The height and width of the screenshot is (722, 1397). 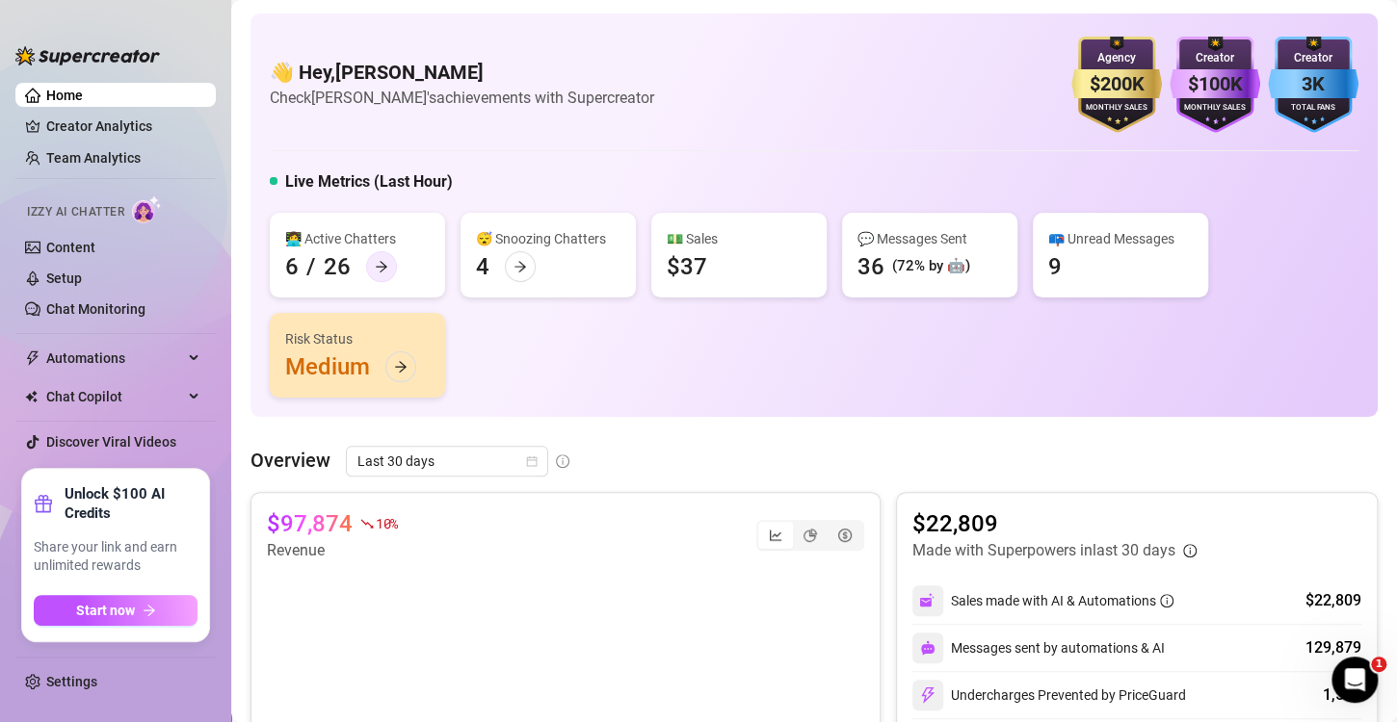 I want to click on div: Sales made with AI & Automations, so click(x=1061, y=601).